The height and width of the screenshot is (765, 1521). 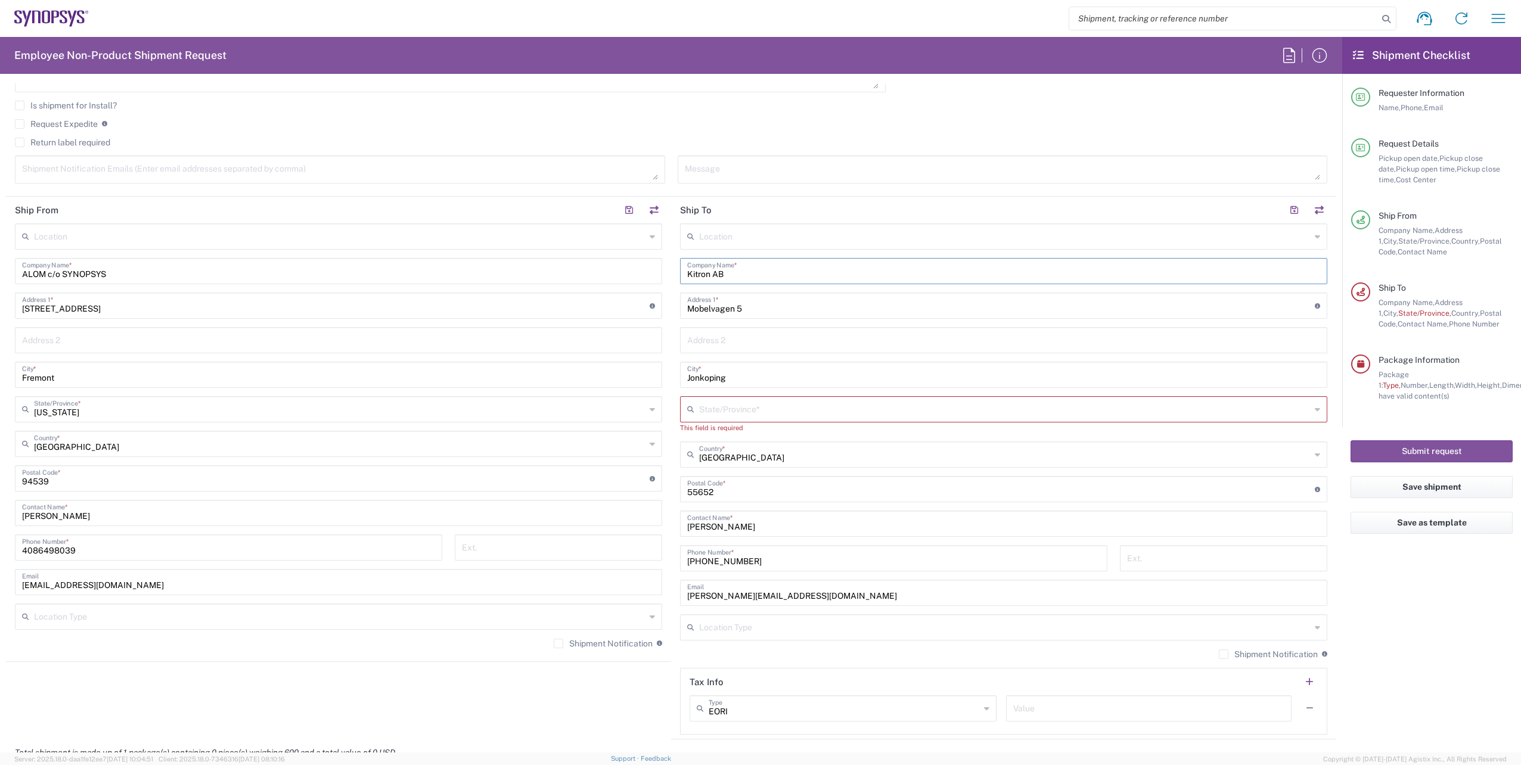 What do you see at coordinates (1409, 158) in the screenshot?
I see `span: Pickup open date,` at bounding box center [1409, 158].